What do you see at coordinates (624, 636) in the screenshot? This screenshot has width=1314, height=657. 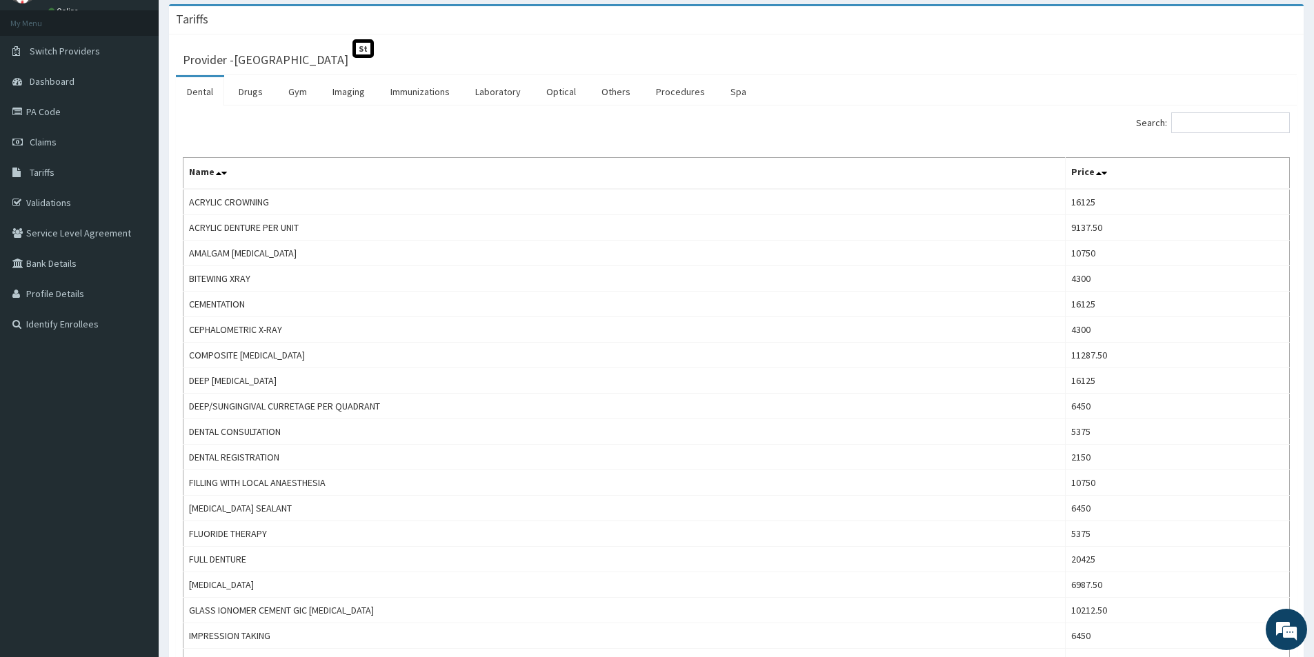 I see `td: IMPRESSION TAKING` at bounding box center [624, 636].